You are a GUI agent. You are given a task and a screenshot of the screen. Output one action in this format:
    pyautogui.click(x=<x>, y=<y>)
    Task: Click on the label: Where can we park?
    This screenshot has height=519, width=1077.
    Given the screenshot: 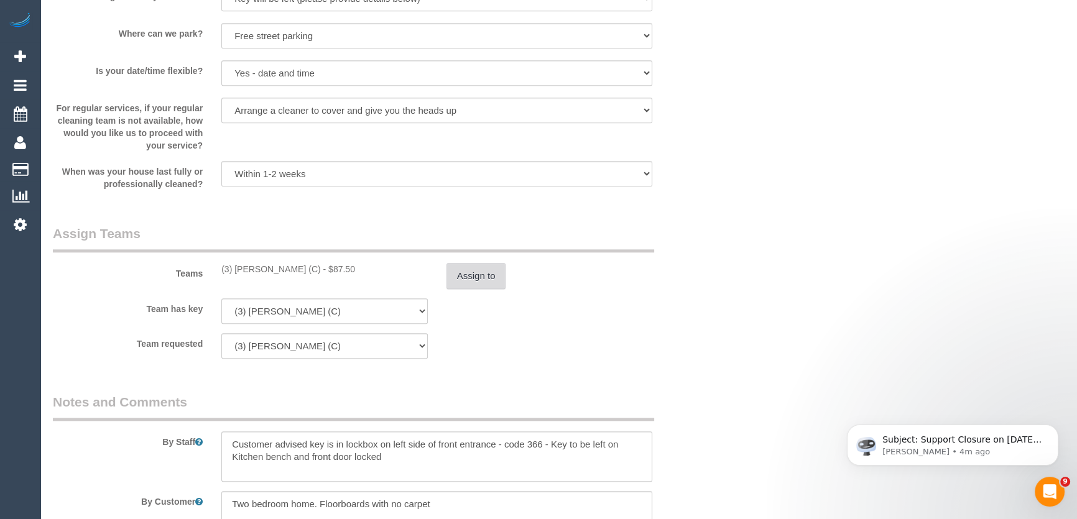 What is the action you would take?
    pyautogui.click(x=127, y=31)
    